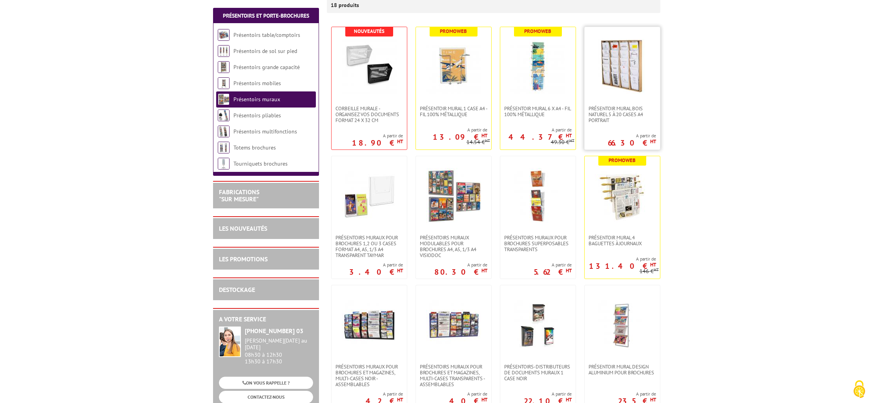 The height and width of the screenshot is (403, 873). What do you see at coordinates (454, 376) in the screenshot?
I see `span: PRÉSENTOIRS MURAUX POUR BROCHURES ET MAGAZINES, MULTI-CASES TRANSPARENTS - ASSEMBLABLES` at bounding box center [454, 376].